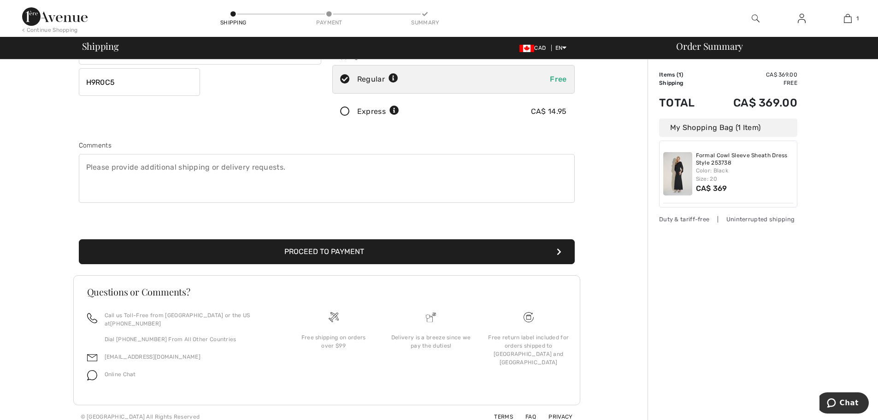 The width and height of the screenshot is (878, 420). I want to click on a: 1, so click(848, 18).